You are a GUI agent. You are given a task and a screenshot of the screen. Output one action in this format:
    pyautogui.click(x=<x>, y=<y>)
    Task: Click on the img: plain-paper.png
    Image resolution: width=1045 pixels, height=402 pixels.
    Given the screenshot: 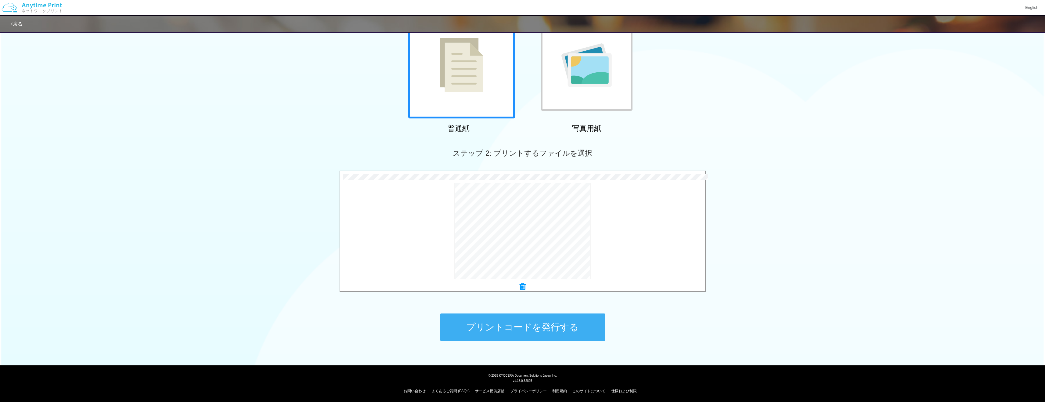 What is the action you would take?
    pyautogui.click(x=461, y=65)
    